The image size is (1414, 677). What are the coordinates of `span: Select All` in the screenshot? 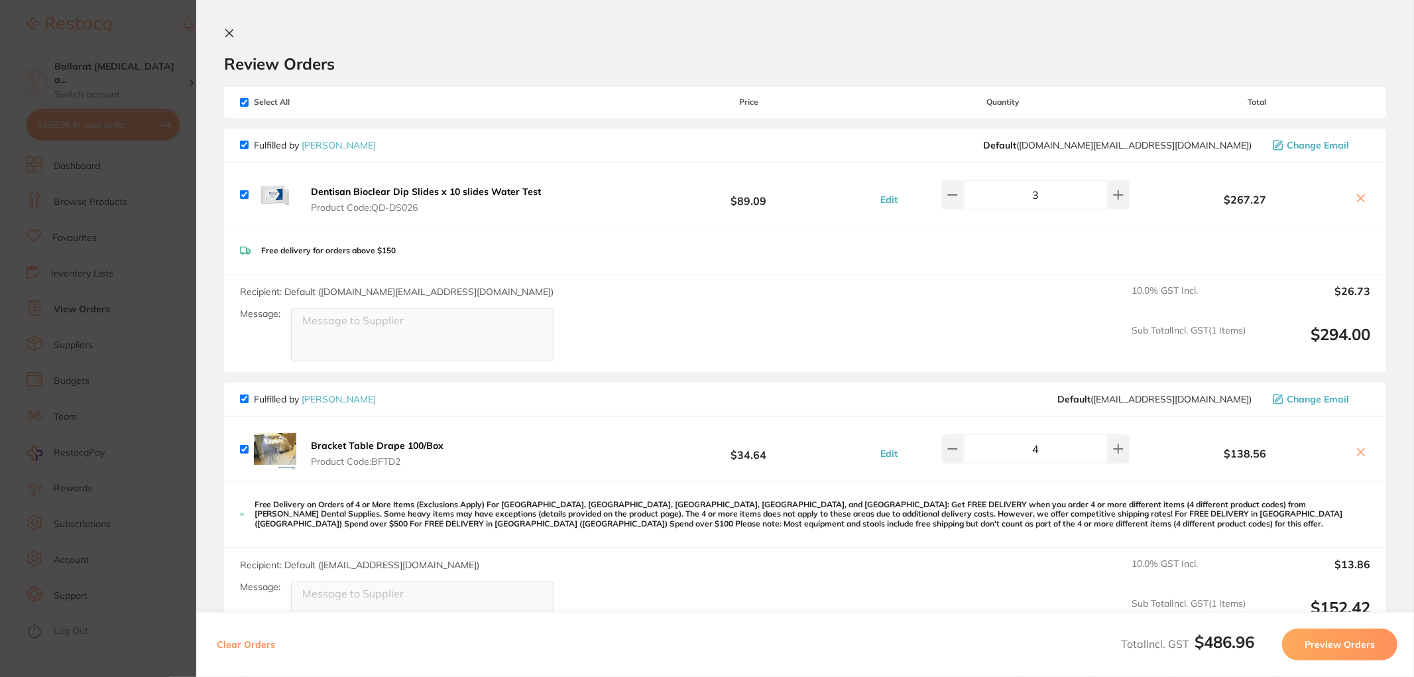 It's located at (306, 102).